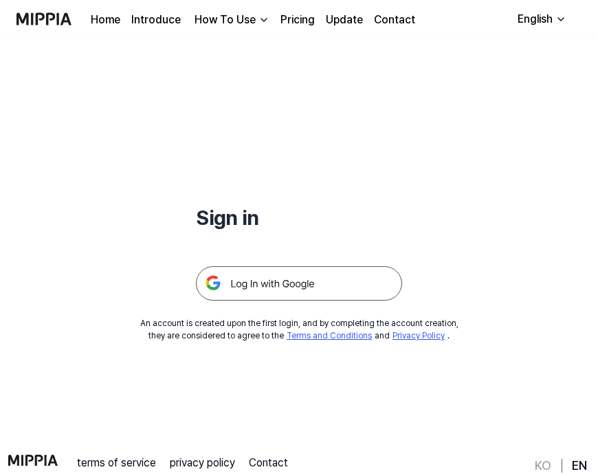 This screenshot has height=474, width=598. What do you see at coordinates (156, 20) in the screenshot?
I see `a: Introduce` at bounding box center [156, 20].